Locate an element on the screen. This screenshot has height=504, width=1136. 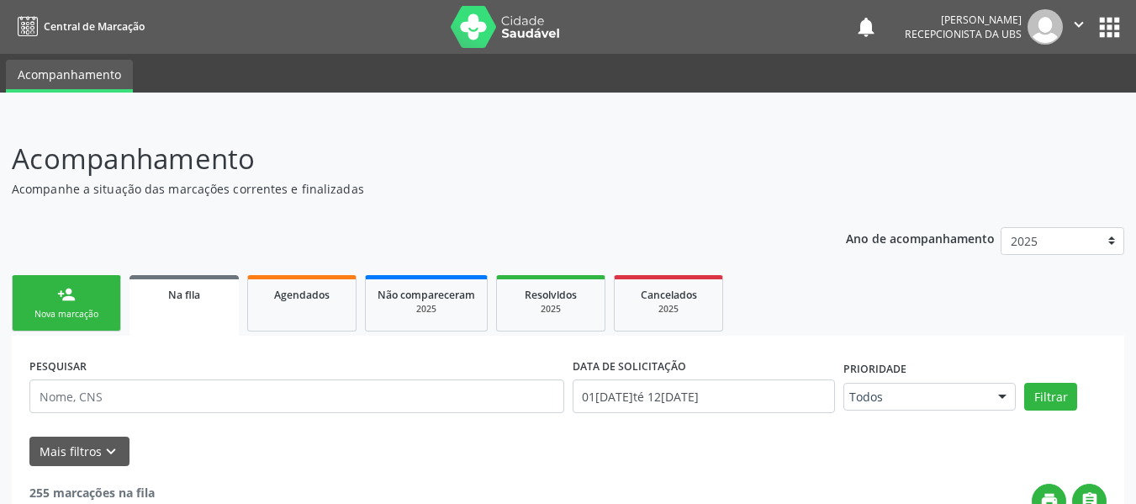
label: PESQUISAR is located at coordinates (58, 366).